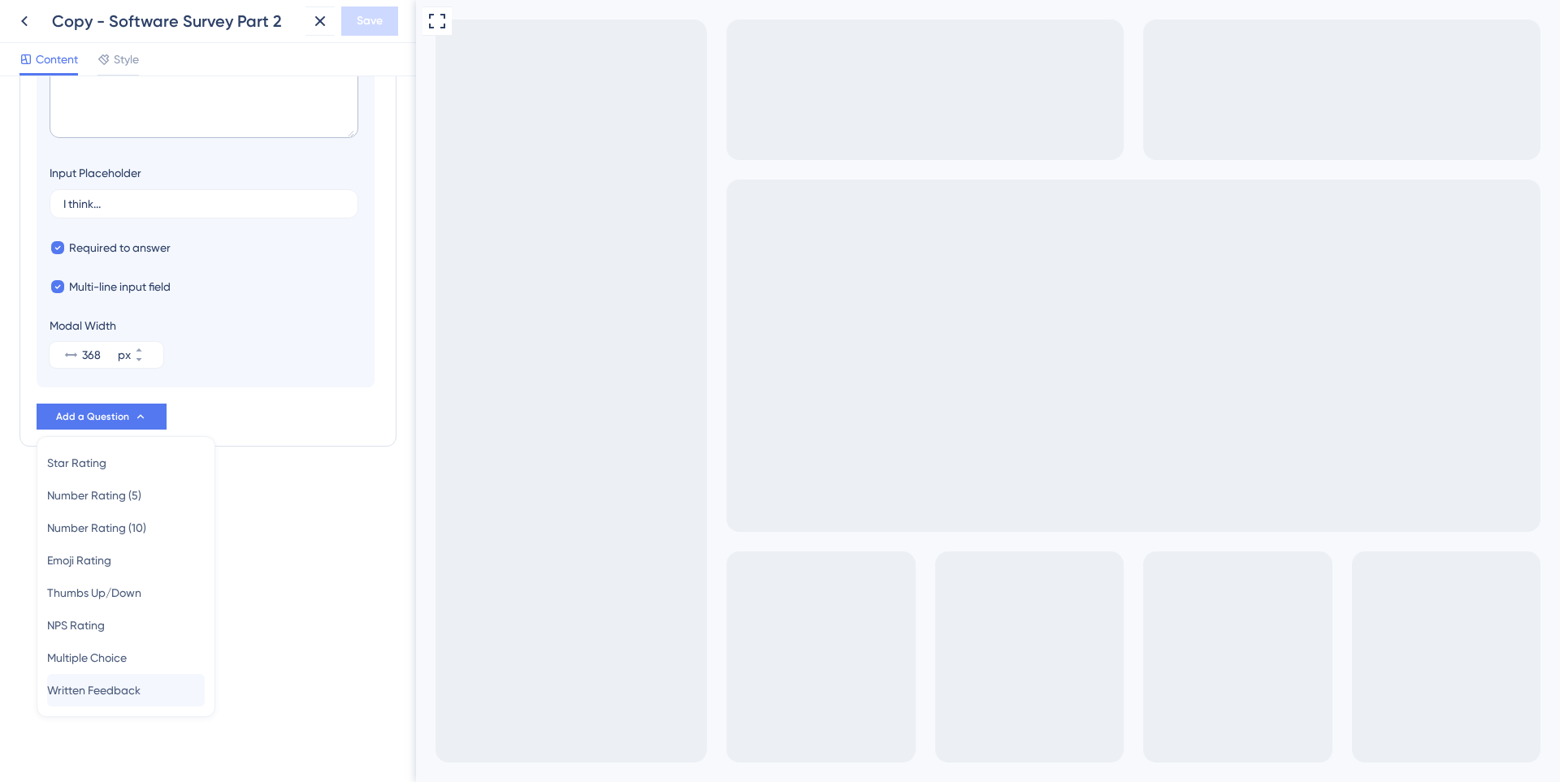 The height and width of the screenshot is (782, 1560). What do you see at coordinates (93, 691) in the screenshot?
I see `span: Written Feedback` at bounding box center [93, 691].